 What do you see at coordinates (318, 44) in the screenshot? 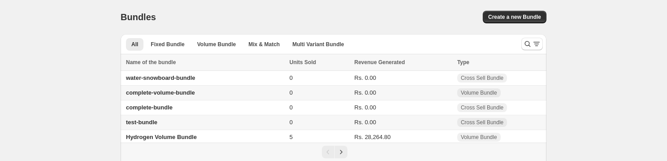
I see `span: Multi Variant Bundle` at bounding box center [318, 44].